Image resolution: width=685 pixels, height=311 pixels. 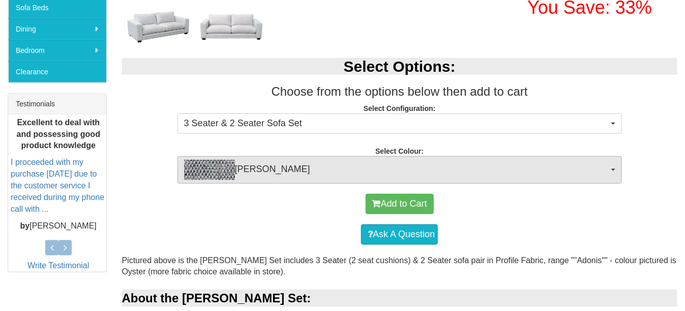 What do you see at coordinates (400, 66) in the screenshot?
I see `b: Select Options:` at bounding box center [400, 66].